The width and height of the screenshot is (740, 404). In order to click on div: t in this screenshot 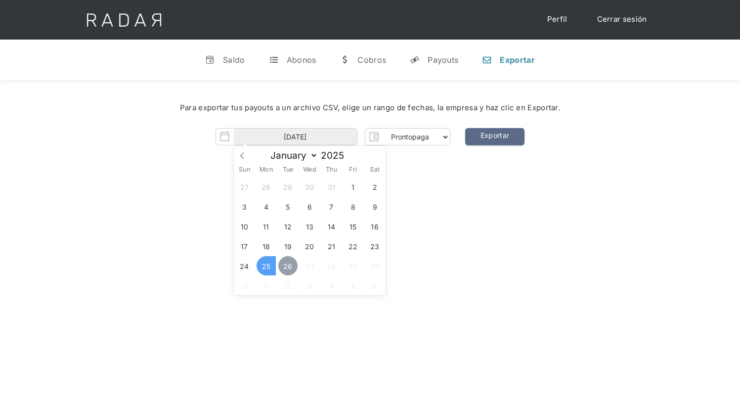, I will do `click(274, 60)`.